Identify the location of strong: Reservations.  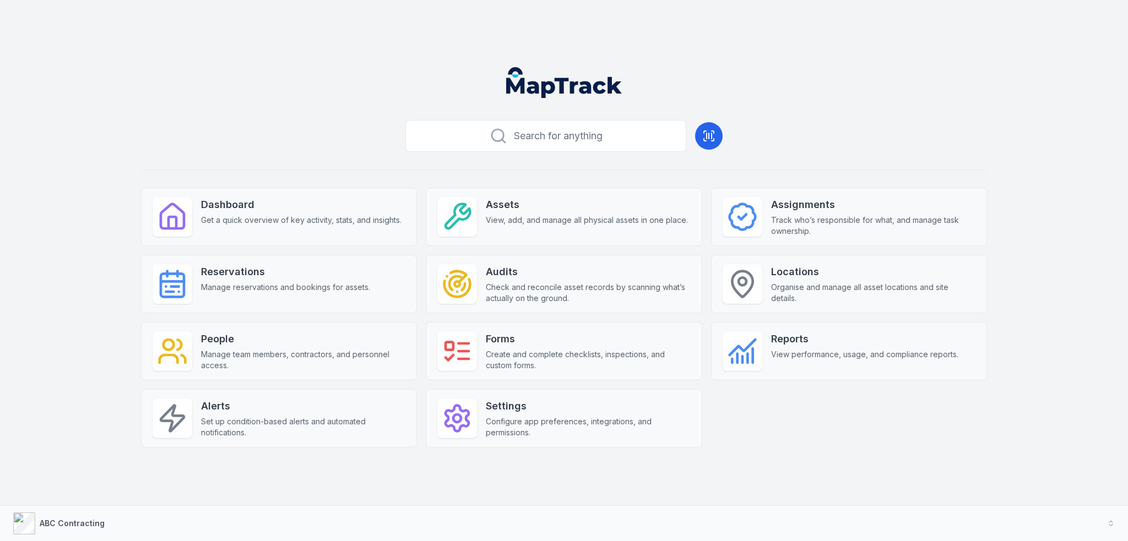
(285, 272).